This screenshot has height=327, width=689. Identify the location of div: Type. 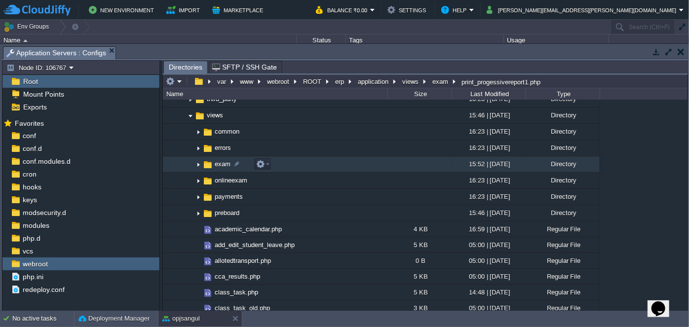
(563, 94).